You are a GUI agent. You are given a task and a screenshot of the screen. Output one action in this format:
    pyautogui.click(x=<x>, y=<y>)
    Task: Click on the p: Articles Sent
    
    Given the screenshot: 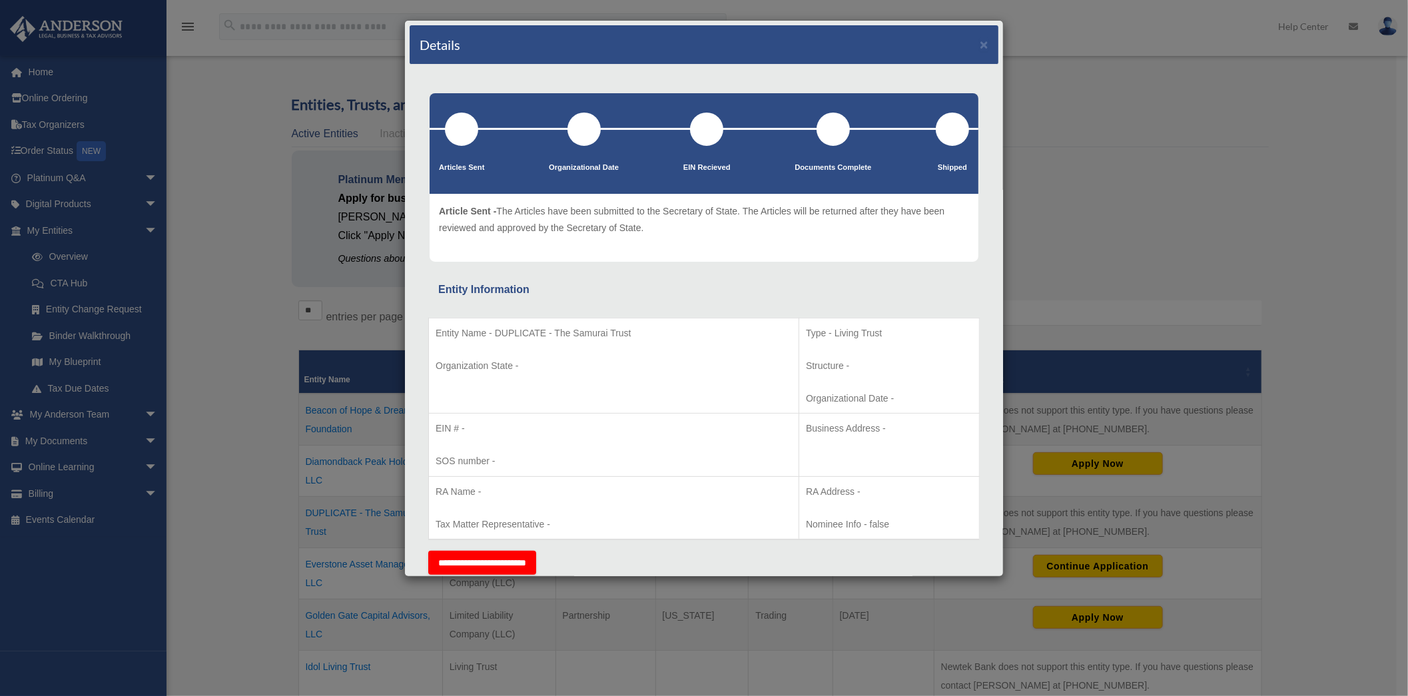 What is the action you would take?
    pyautogui.click(x=462, y=168)
    